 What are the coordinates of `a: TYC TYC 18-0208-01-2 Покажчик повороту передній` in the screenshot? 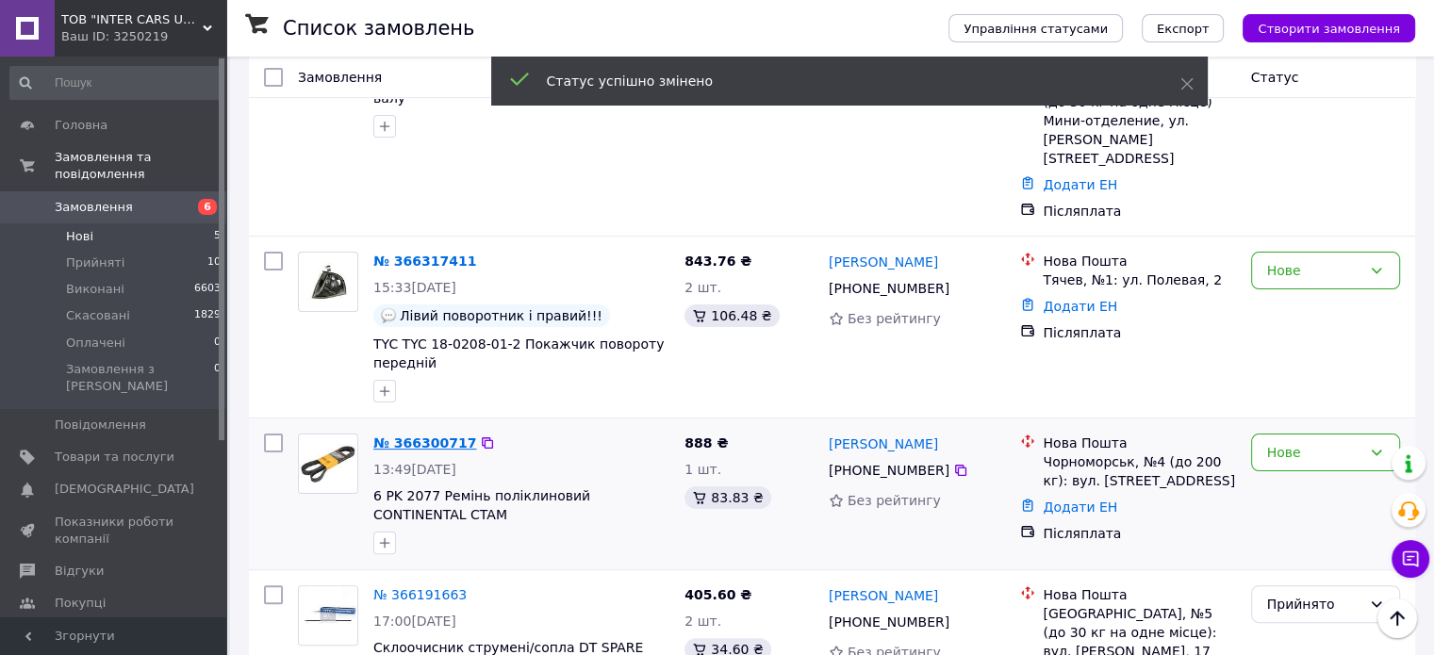 It's located at (518, 353).